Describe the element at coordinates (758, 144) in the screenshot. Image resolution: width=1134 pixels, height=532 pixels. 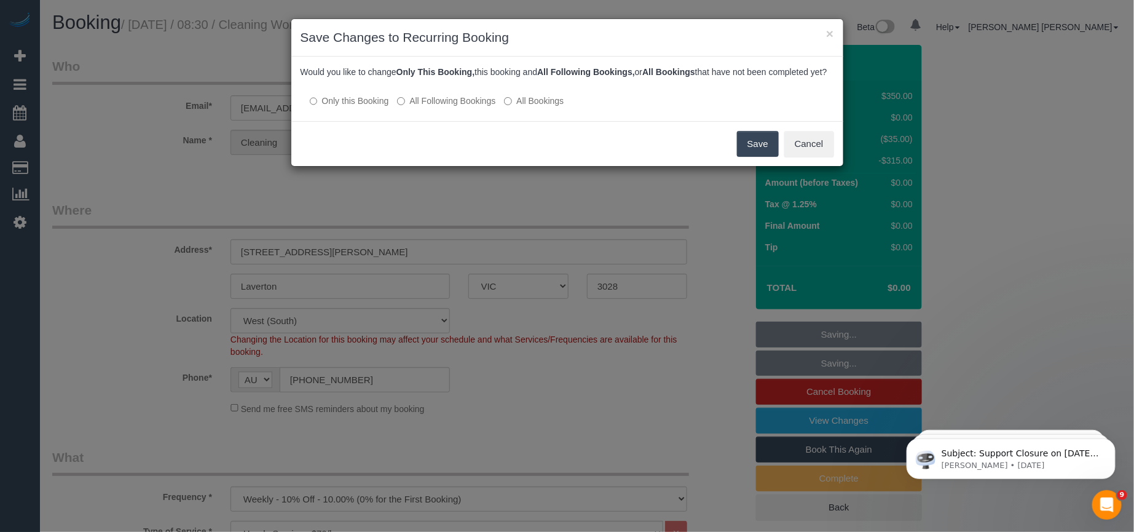
I see `button: Save` at that location.